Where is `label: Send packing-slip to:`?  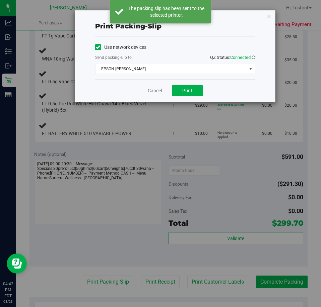 label: Send packing-slip to: is located at coordinates (114, 58).